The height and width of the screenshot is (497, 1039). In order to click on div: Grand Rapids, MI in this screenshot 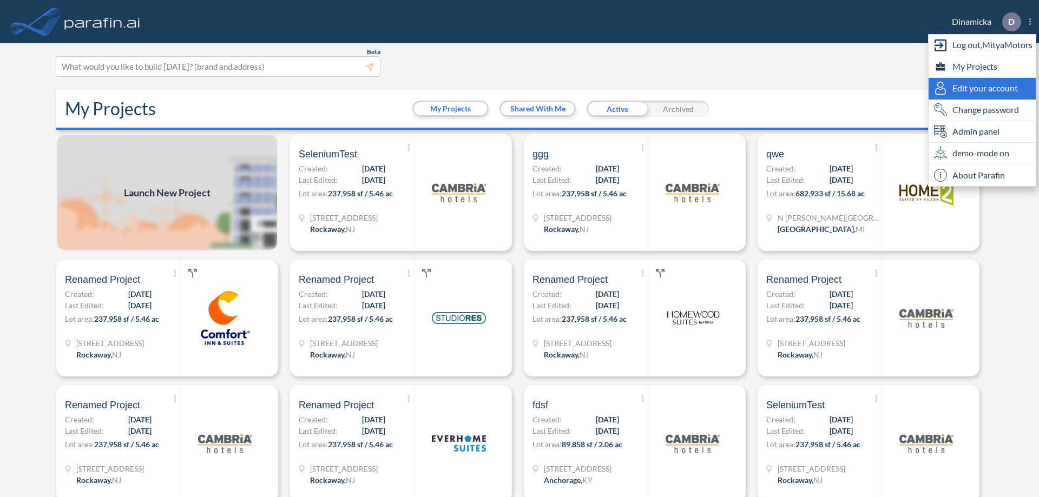, I will do `click(821, 229)`.